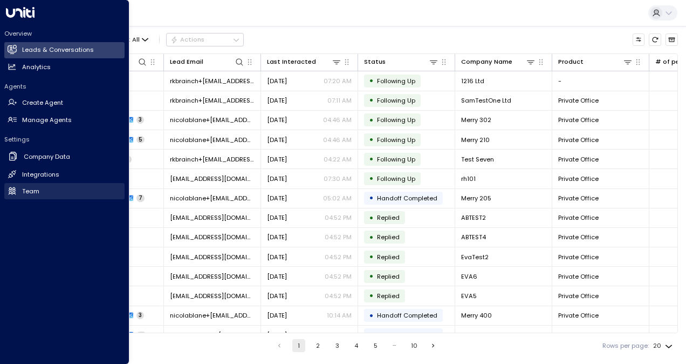 This screenshot has height=364, width=686. What do you see at coordinates (476, 198) in the screenshot?
I see `span: Merry 205` at bounding box center [476, 198].